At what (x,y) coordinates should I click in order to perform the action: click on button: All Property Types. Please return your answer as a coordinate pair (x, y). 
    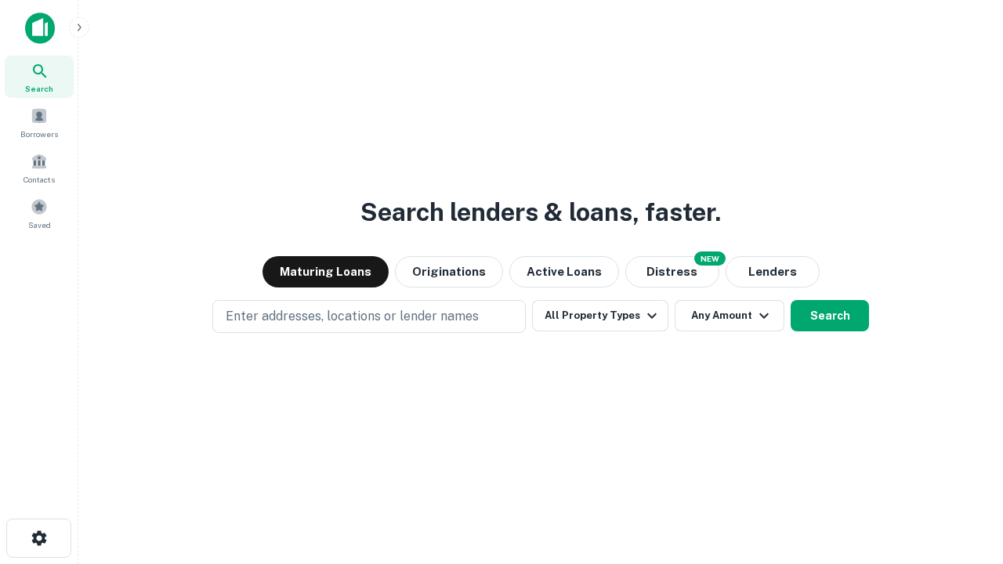
    Looking at the image, I should click on (600, 316).